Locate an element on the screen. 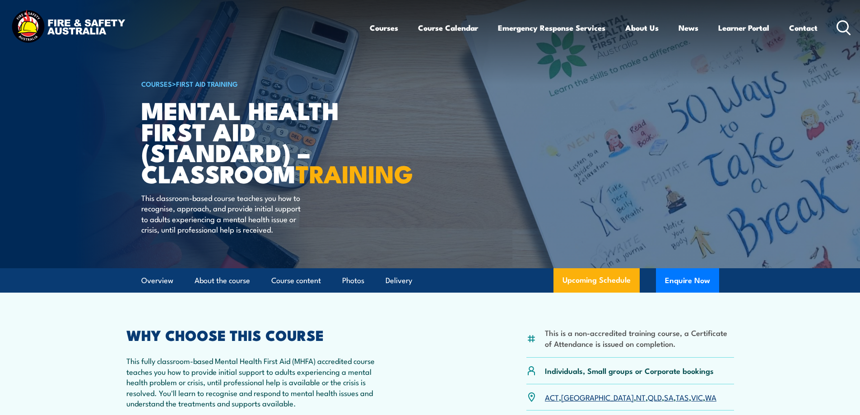 The width and height of the screenshot is (860, 415). a: COURSES is located at coordinates (157, 84).